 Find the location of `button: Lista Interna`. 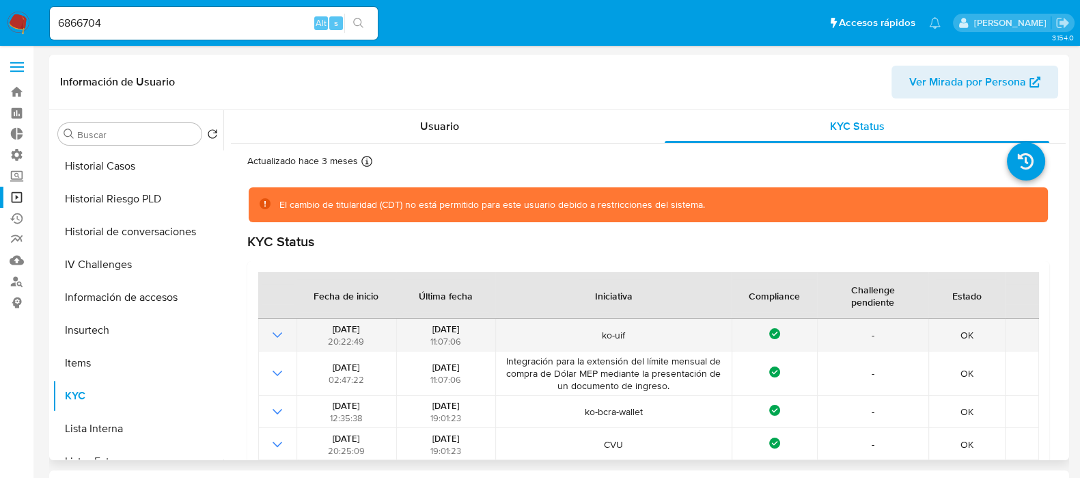

button: Lista Interna is located at coordinates (138, 428).